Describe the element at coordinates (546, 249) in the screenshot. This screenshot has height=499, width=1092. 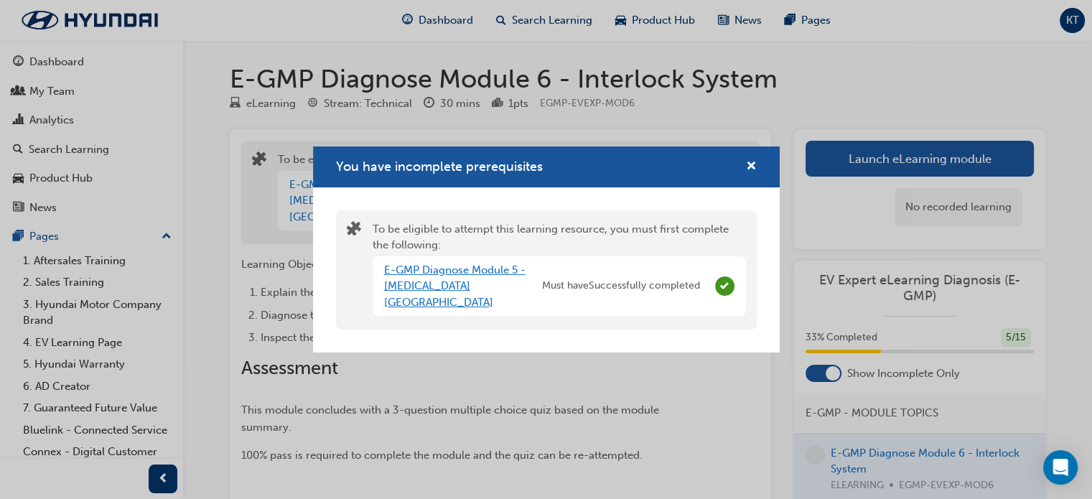
I see `div: You have incomplete prerequisites` at that location.